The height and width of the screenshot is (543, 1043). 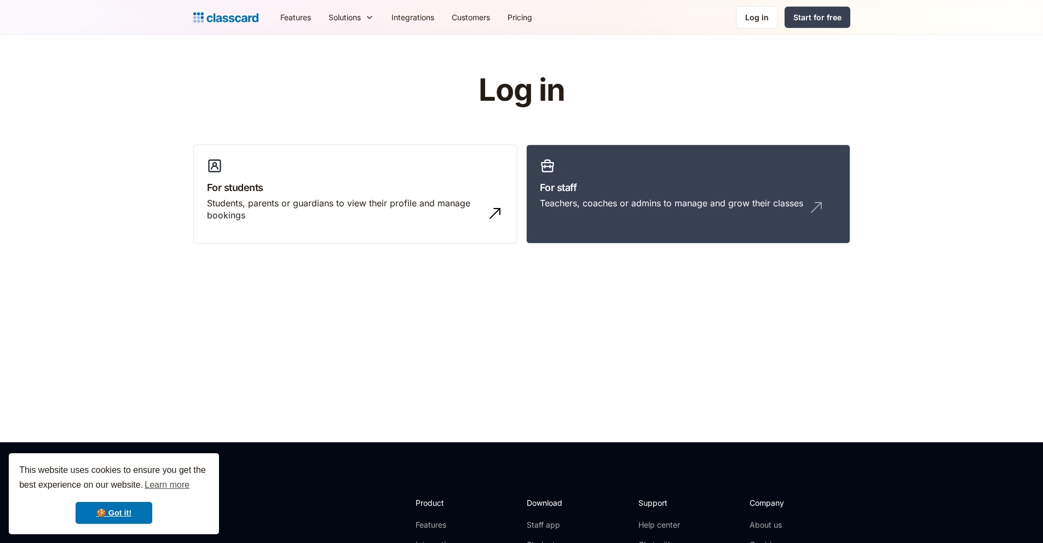 What do you see at coordinates (786, 525) in the screenshot?
I see `a: About us` at bounding box center [786, 525].